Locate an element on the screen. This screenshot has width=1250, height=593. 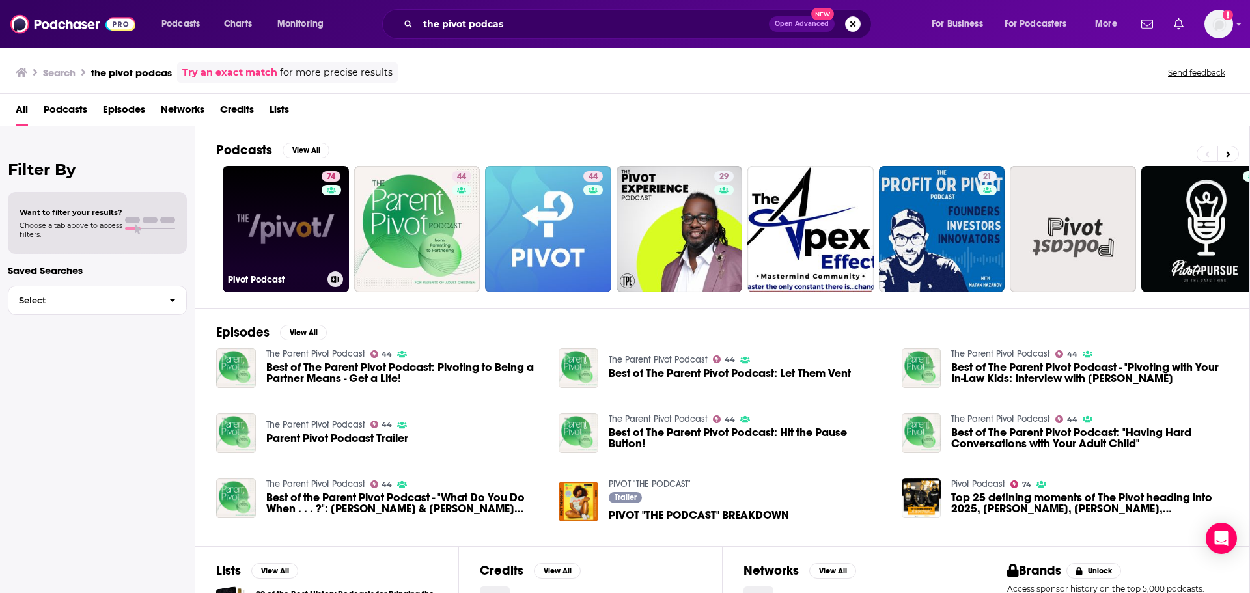
a: Best of The Parent Pivot Podcast - "Pivoting with Your In-Law Kids: Interview with Ashleigh Cummings is located at coordinates (921, 368).